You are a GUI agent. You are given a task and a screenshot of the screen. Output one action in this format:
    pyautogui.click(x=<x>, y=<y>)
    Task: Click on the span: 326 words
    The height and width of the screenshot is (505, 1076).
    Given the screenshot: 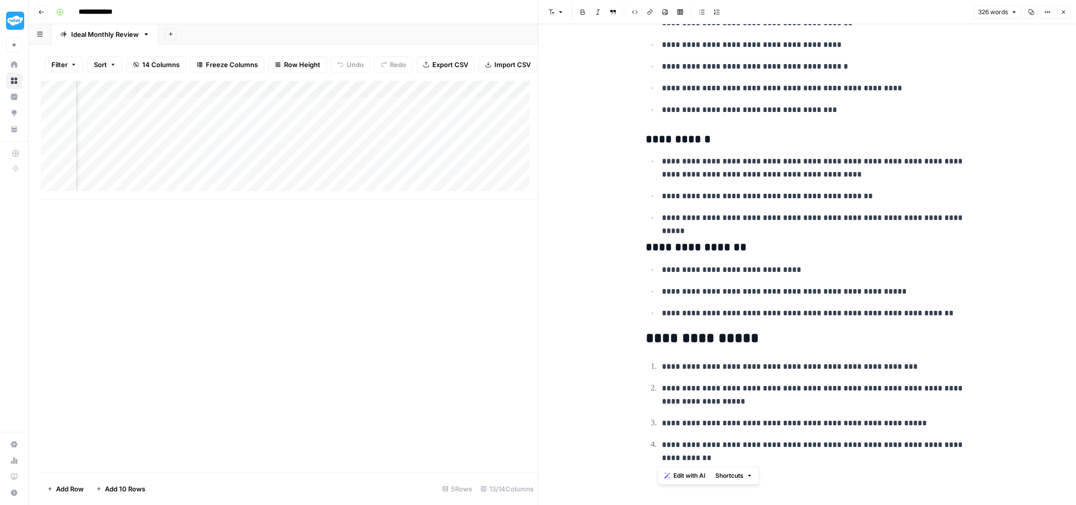 What is the action you would take?
    pyautogui.click(x=993, y=12)
    